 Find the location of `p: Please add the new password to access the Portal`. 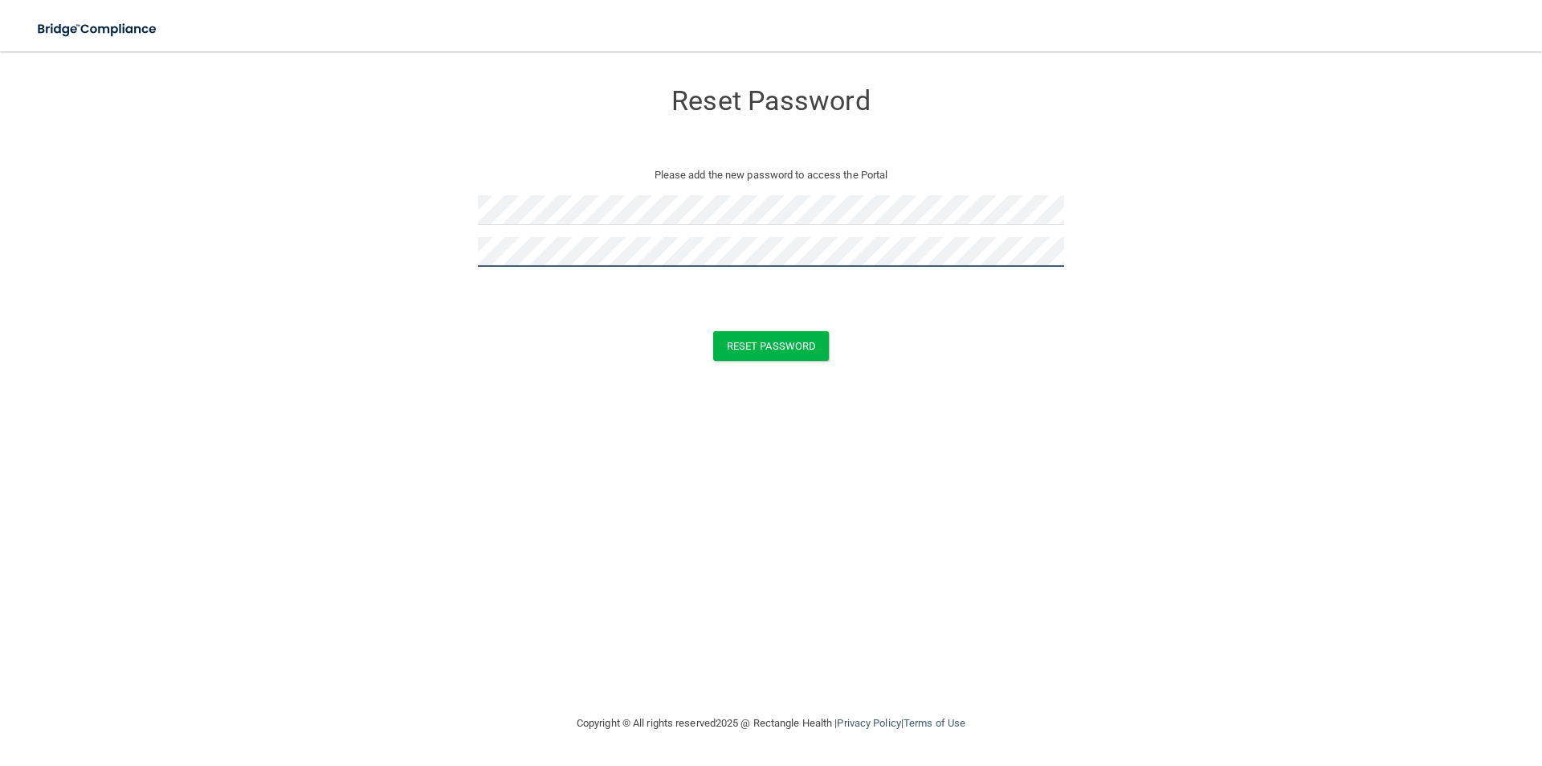

p: Please add the new password to access the Portal is located at coordinates (771, 175).